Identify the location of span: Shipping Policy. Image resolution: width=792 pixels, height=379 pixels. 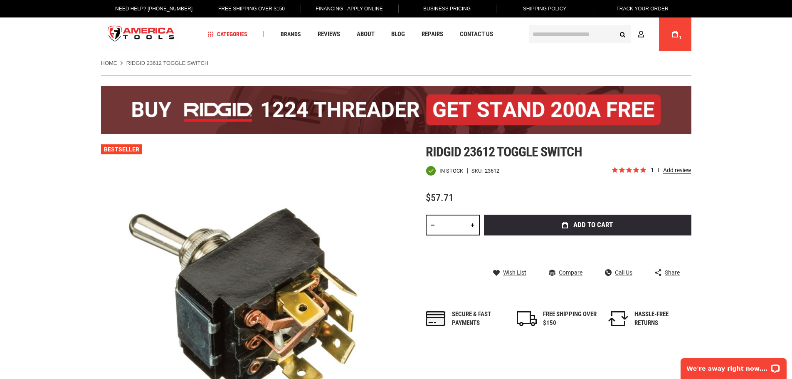
(545, 9).